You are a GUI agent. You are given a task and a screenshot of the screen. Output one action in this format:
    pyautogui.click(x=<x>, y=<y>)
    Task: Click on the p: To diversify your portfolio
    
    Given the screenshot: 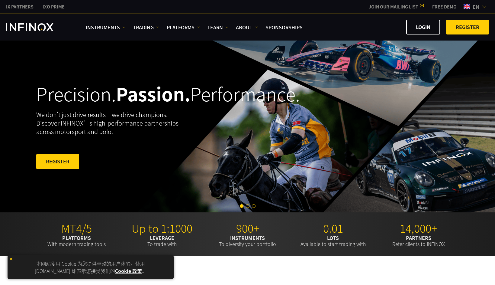 What is the action you would take?
    pyautogui.click(x=248, y=241)
    